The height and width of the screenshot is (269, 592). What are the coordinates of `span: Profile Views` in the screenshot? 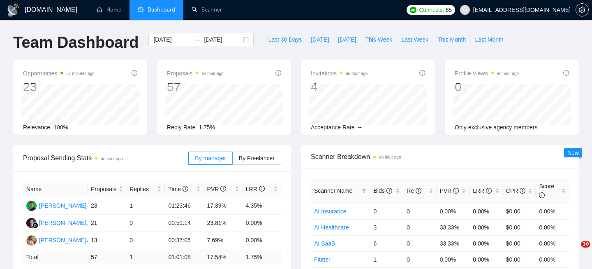 It's located at (487, 73).